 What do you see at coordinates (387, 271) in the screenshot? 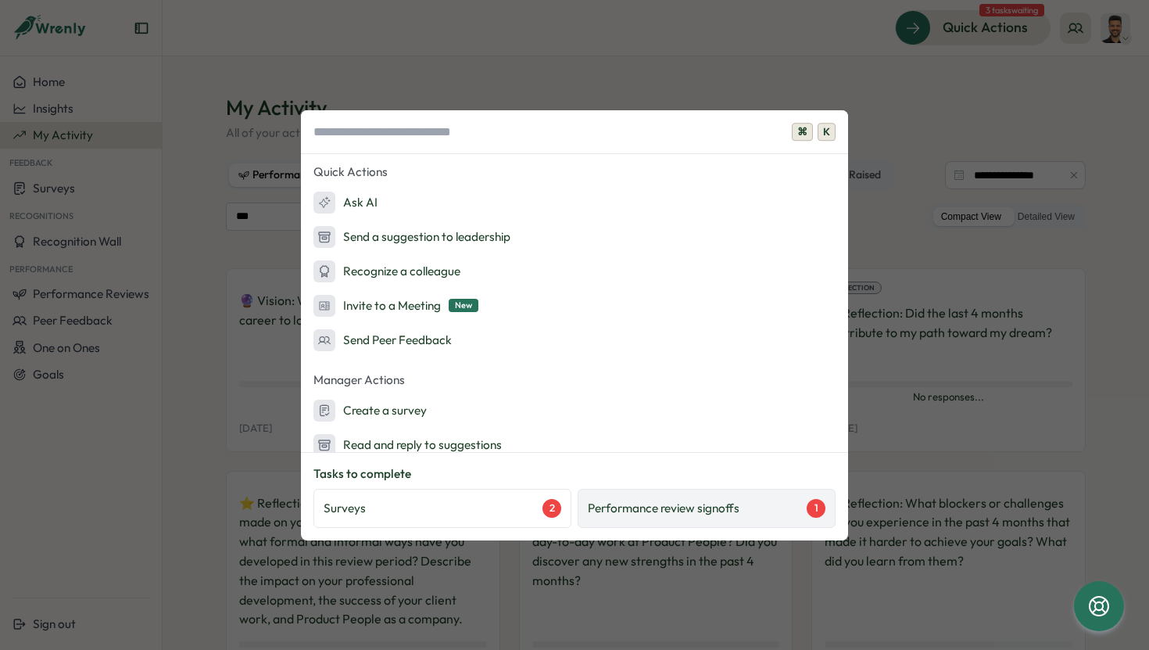
I see `div: Recognize a colleague` at bounding box center [387, 271].